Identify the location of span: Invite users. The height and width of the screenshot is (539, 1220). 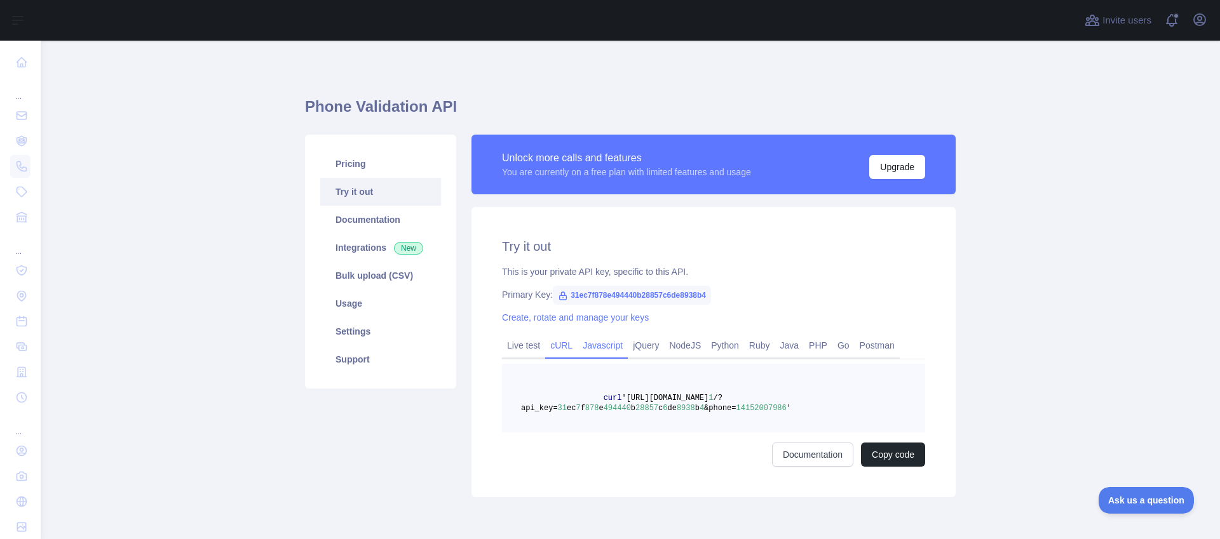
(1126, 20).